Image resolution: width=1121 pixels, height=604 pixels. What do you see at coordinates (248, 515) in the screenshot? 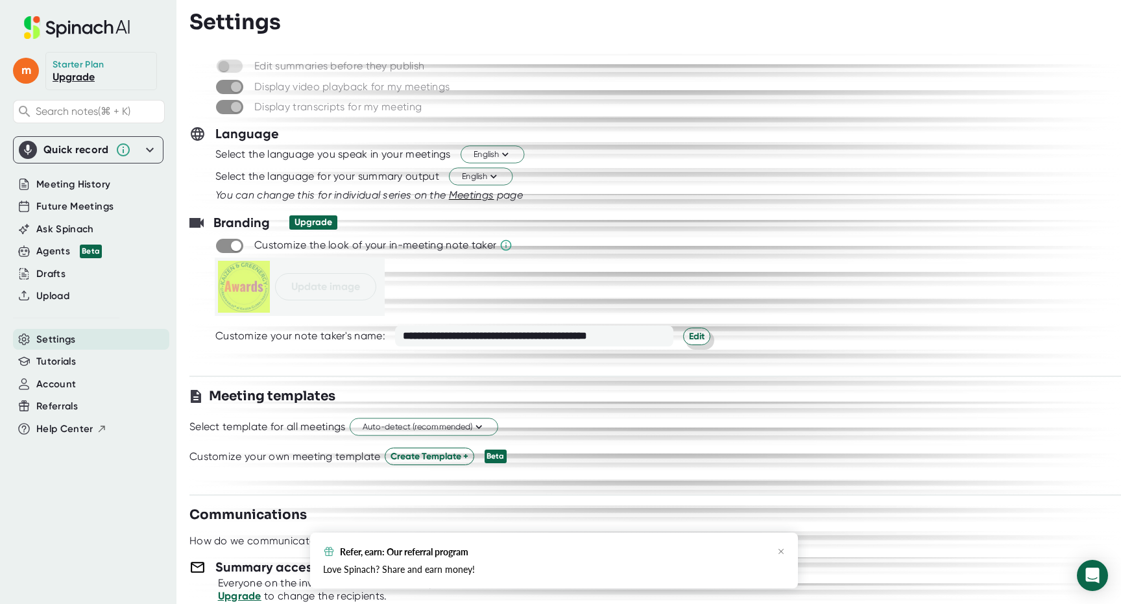
I see `h3: Communications` at bounding box center [248, 515].